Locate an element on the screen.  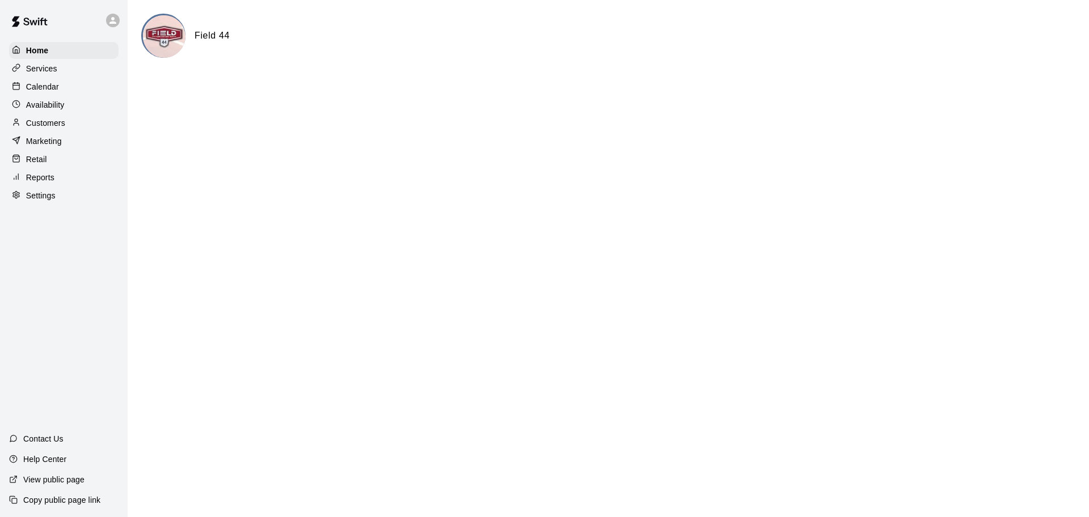
h6: Field 44 is located at coordinates (212, 36).